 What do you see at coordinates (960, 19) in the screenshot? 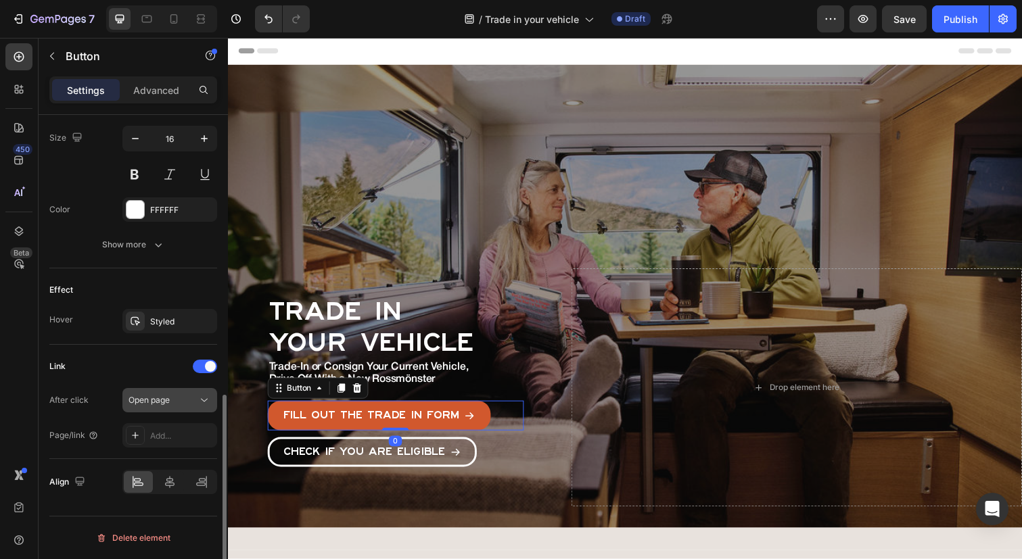
I see `div: Publish` at bounding box center [960, 19].